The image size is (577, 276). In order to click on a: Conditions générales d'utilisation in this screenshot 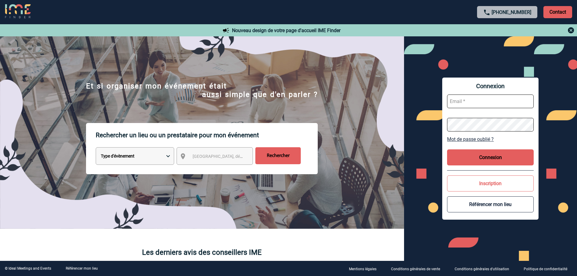, I will do `click(484, 268)`.